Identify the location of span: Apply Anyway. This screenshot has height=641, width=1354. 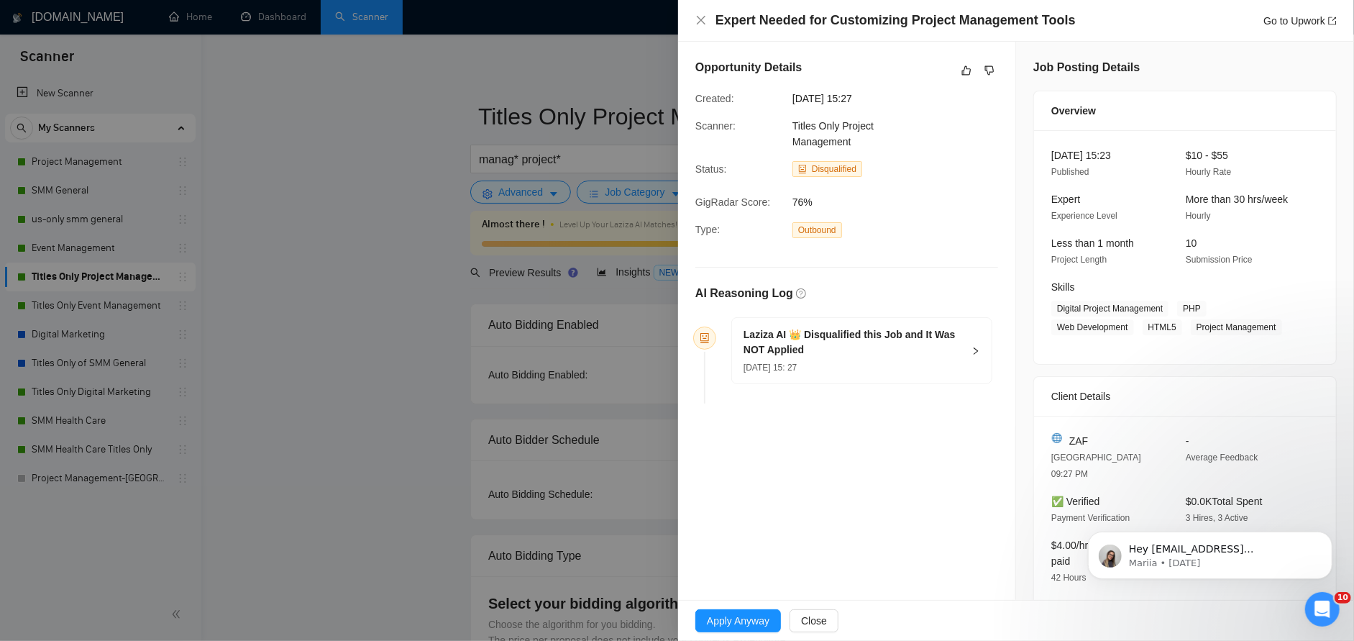
(738, 621).